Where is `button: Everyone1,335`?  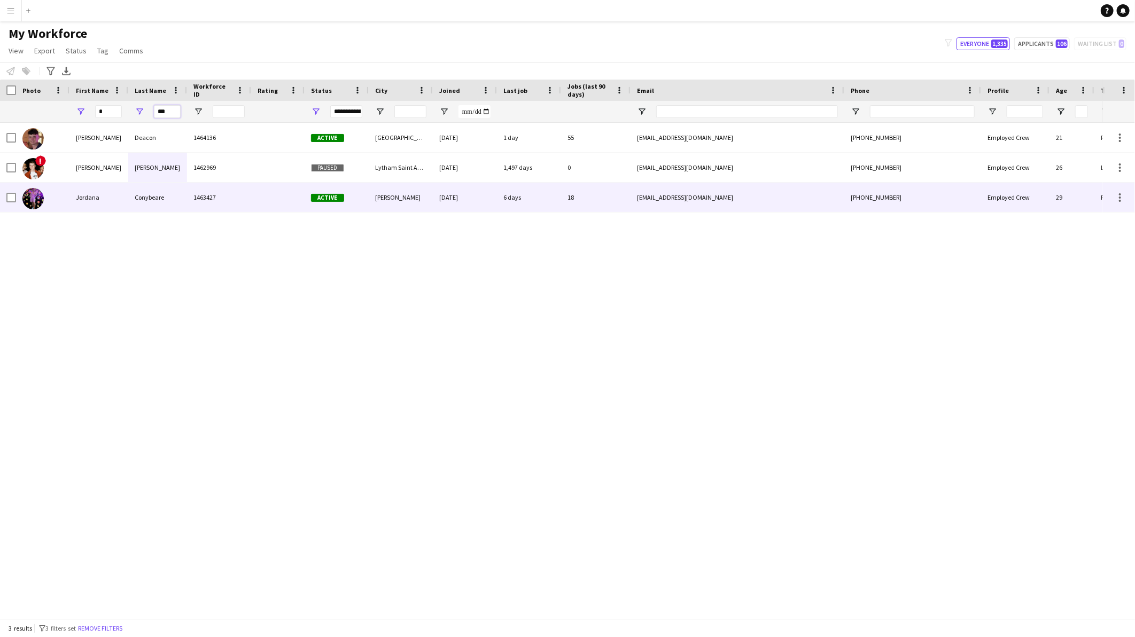
button: Everyone1,335 is located at coordinates (983, 44).